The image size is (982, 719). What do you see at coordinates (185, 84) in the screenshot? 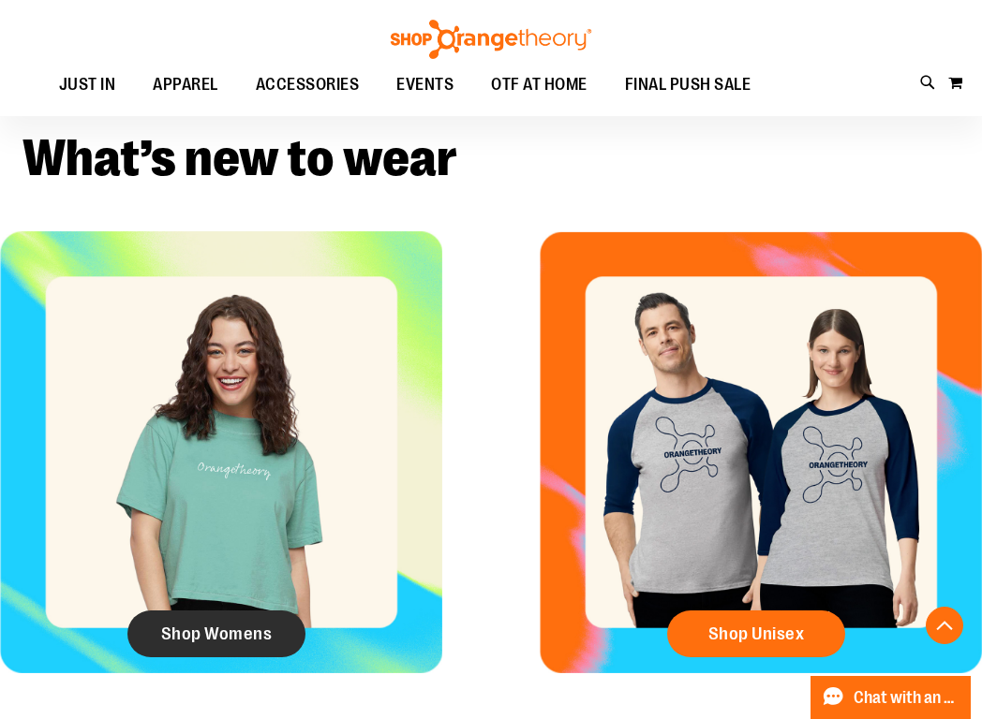
I see `span: APPAREL` at bounding box center [185, 84].